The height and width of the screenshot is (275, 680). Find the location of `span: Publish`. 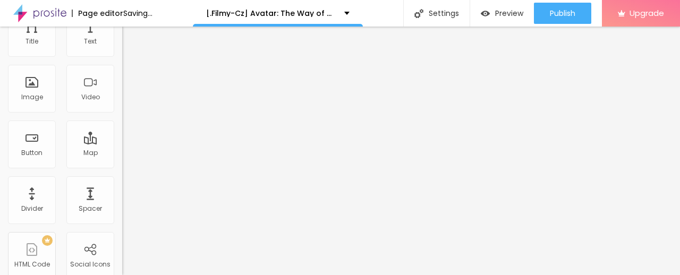

span: Publish is located at coordinates (563, 13).